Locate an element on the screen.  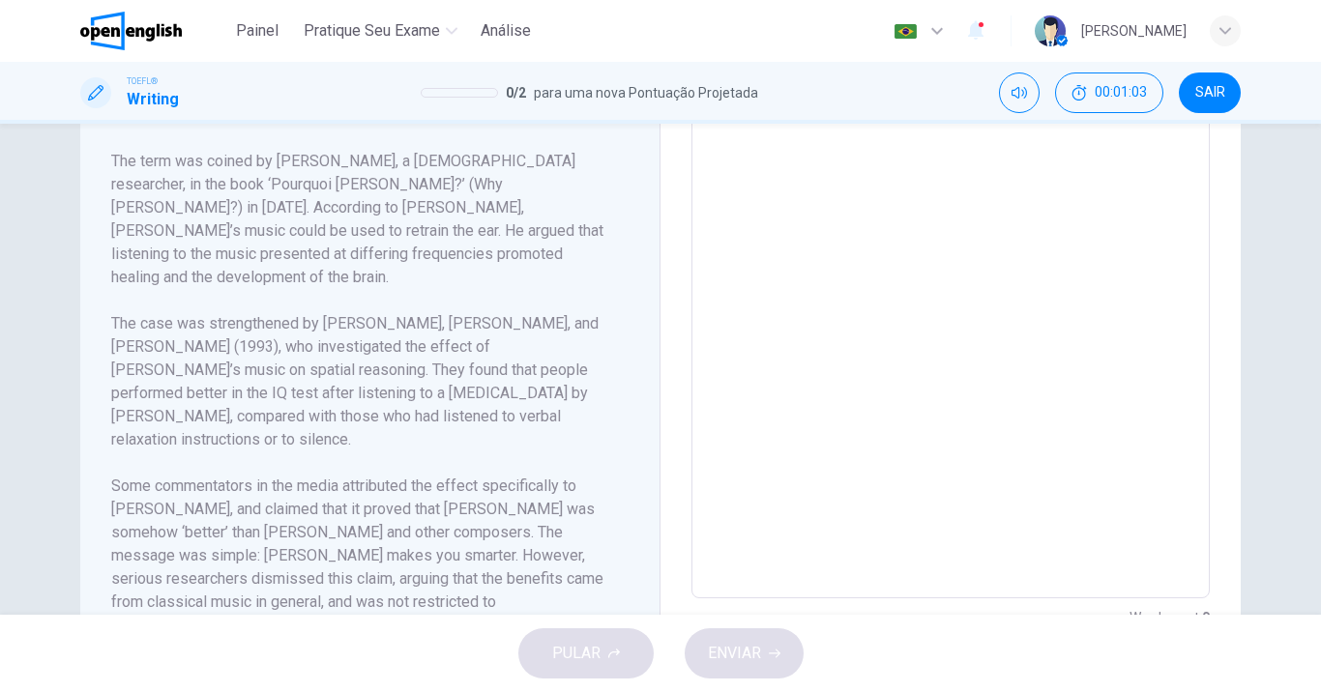
div: Esconder is located at coordinates (1109, 93).